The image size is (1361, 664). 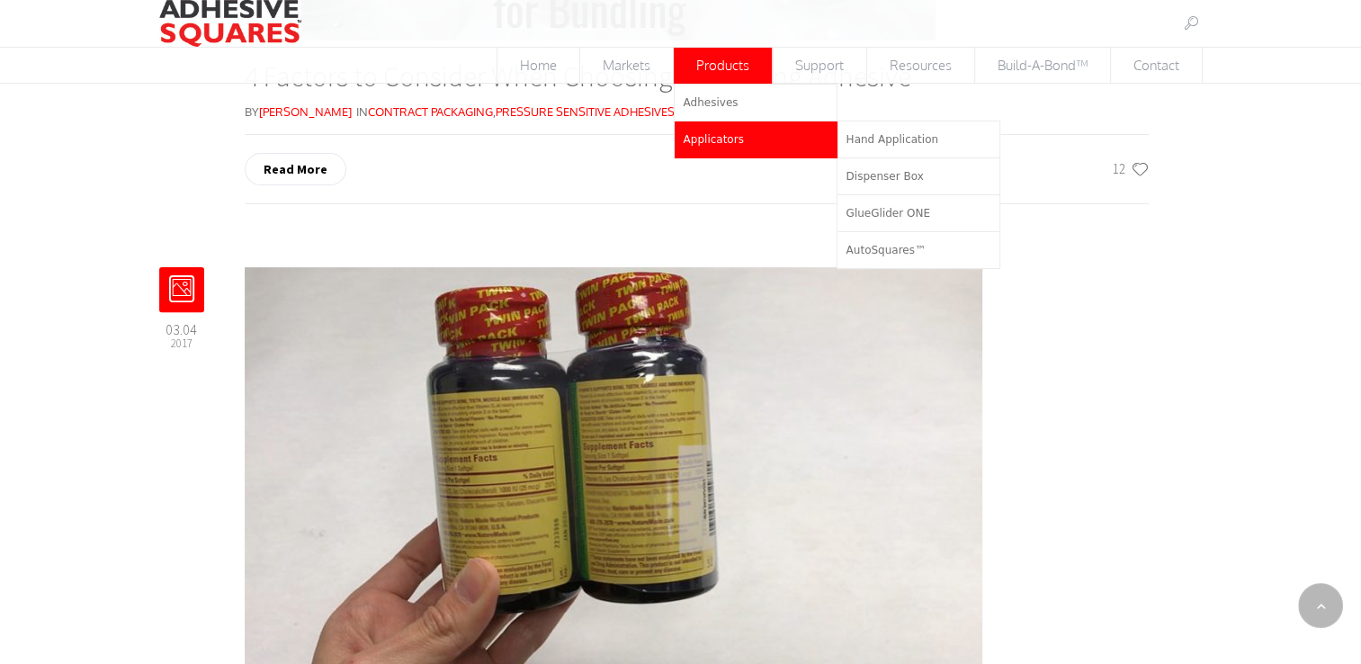 I want to click on span: Support, so click(x=820, y=65).